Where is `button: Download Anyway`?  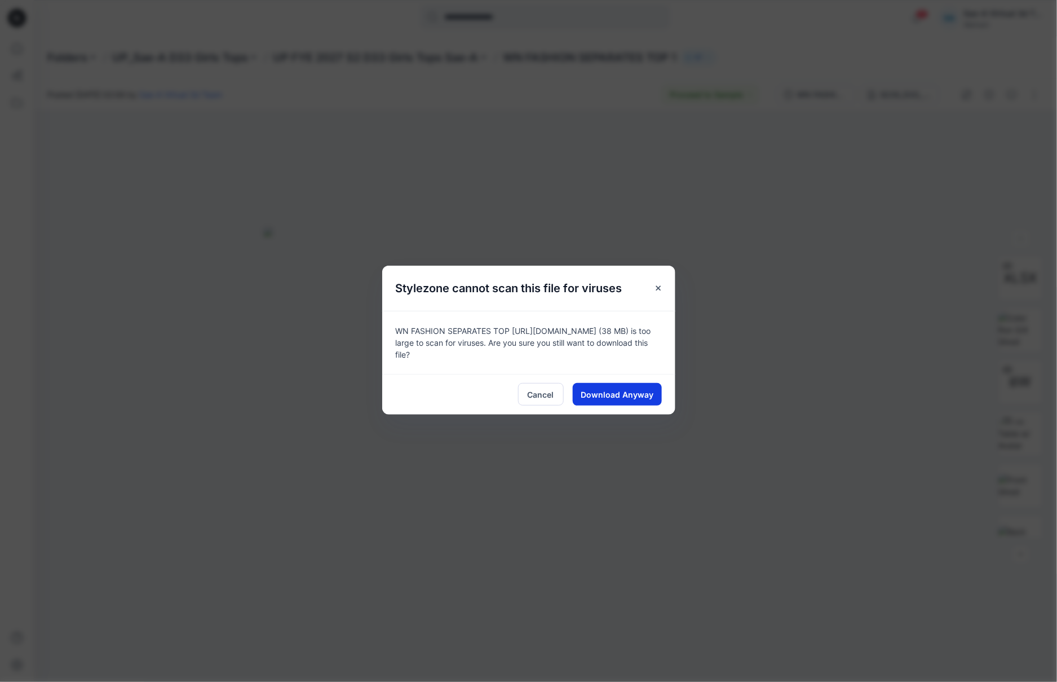 button: Download Anyway is located at coordinates (617, 394).